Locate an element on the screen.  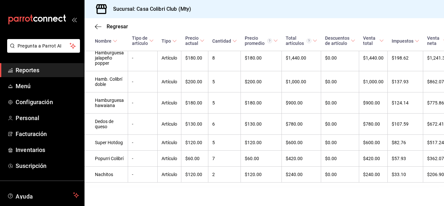
td: 2 is located at coordinates (225, 174).